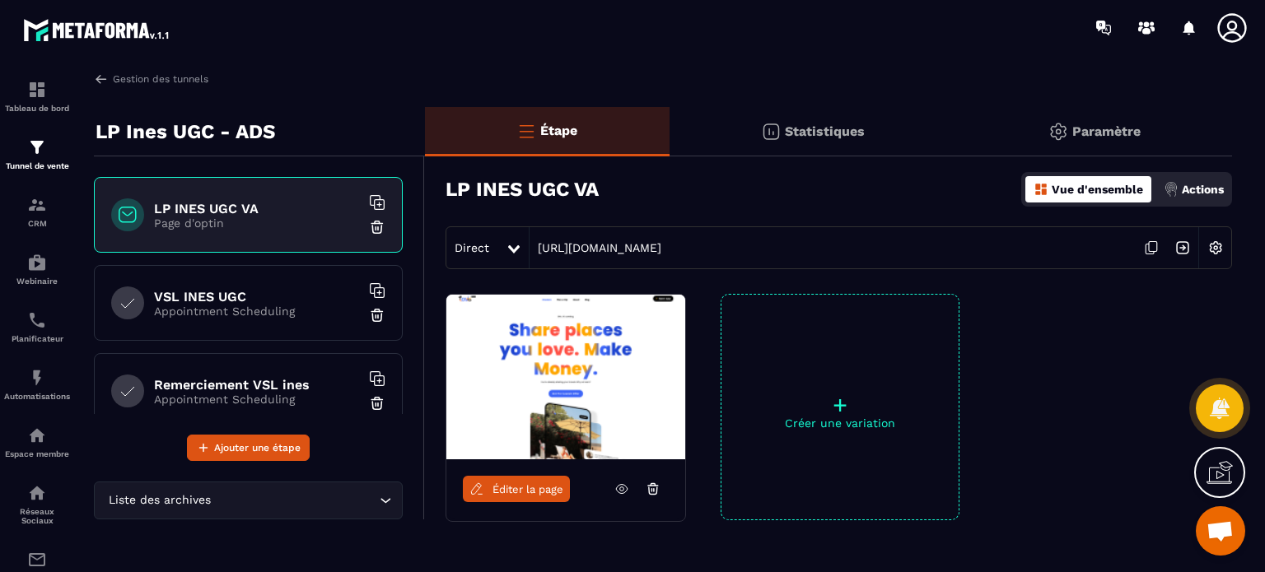 This screenshot has height=572, width=1265. I want to click on p: Webinaire, so click(37, 281).